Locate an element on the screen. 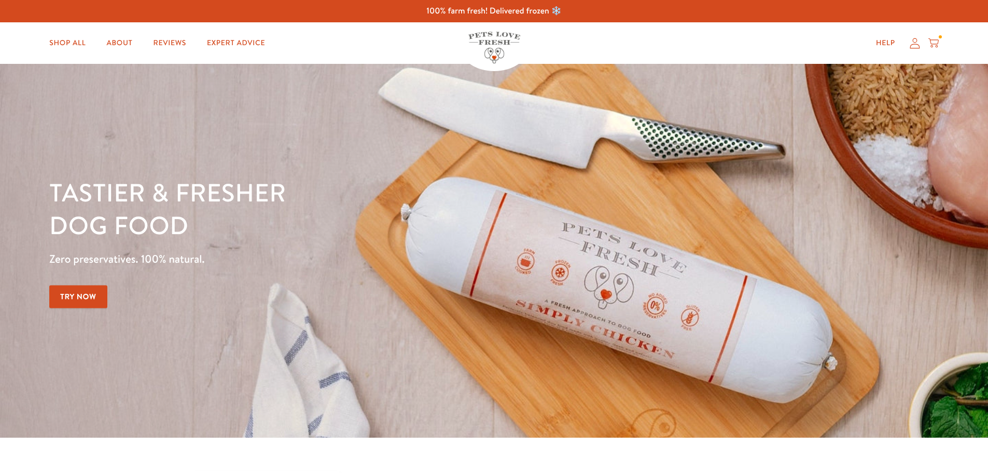 The image size is (988, 473). h1: Tastier & fresher dog food is located at coordinates (345, 209).